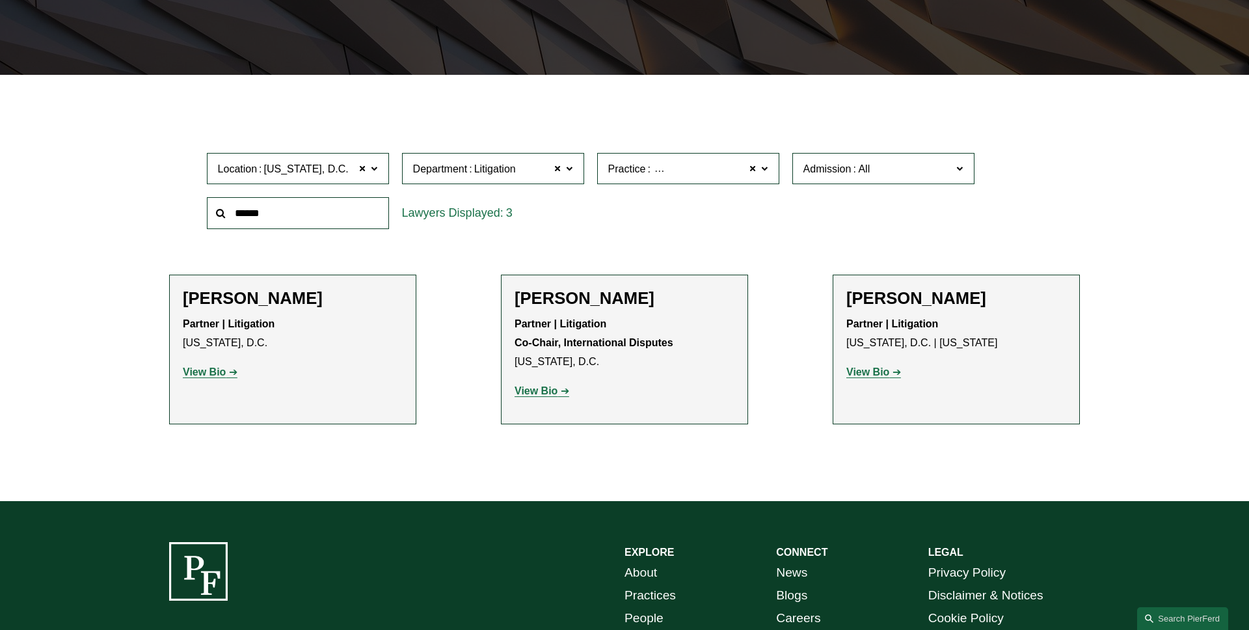 Image resolution: width=1249 pixels, height=630 pixels. What do you see at coordinates (644, 618) in the screenshot?
I see `a: People` at bounding box center [644, 618].